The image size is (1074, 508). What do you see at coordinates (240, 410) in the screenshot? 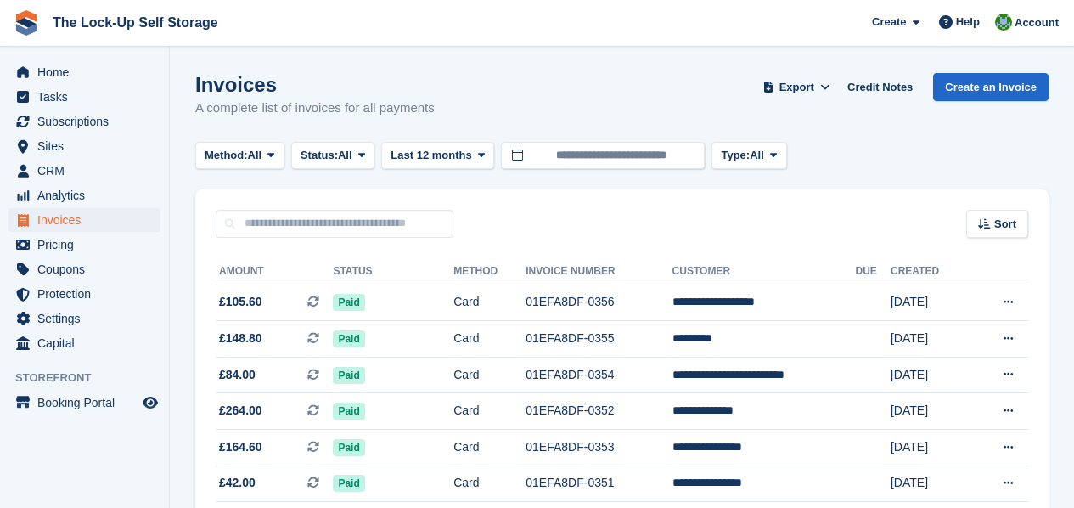
I see `span: £264.00` at bounding box center [240, 410].